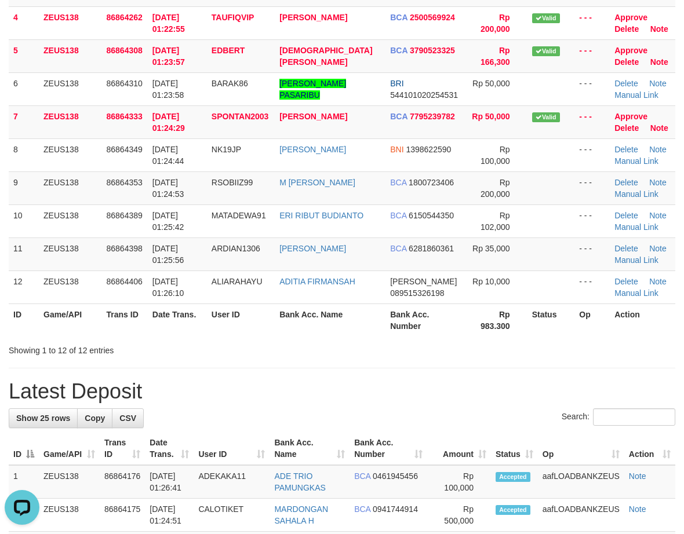 This screenshot has width=684, height=534. Describe the element at coordinates (226, 150) in the screenshot. I see `span: NK19JP` at that location.